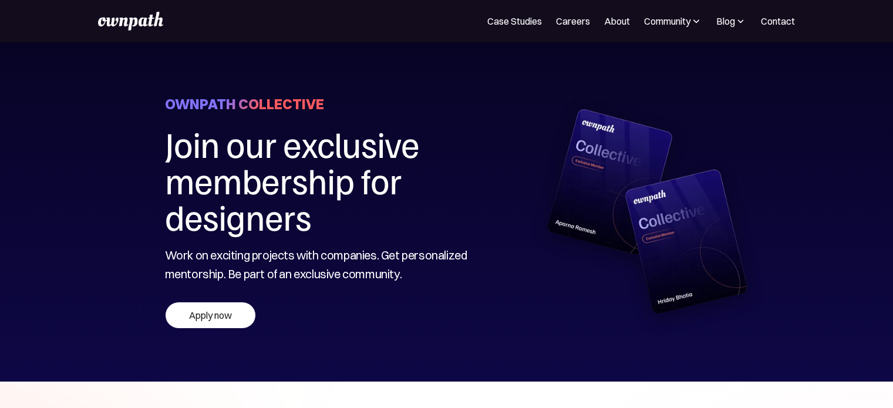 This screenshot has height=408, width=893. I want to click on a: Careers, so click(573, 21).